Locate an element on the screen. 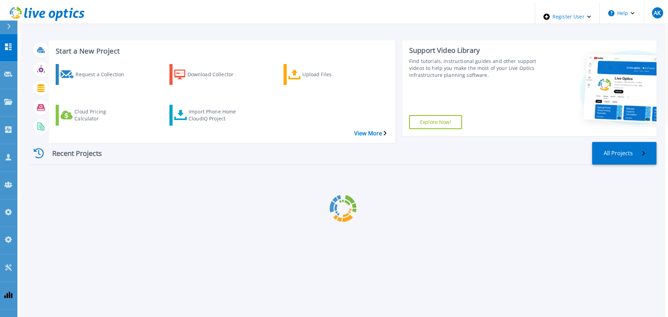 The width and height of the screenshot is (668, 317). div: Upload Files is located at coordinates (330, 75).